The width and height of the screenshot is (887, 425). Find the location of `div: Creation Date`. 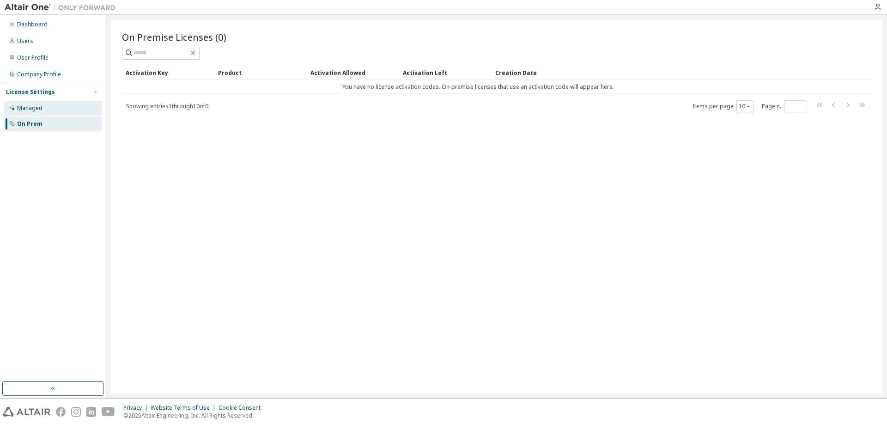

div: Creation Date is located at coordinates (663, 73).